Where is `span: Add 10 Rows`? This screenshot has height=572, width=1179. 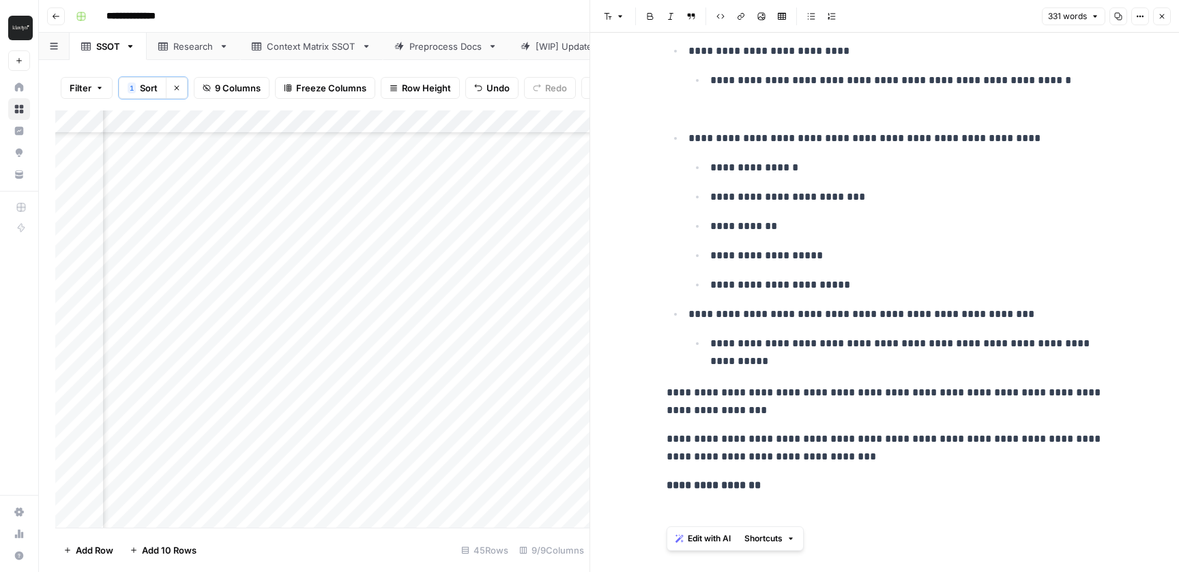
span: Add 10 Rows is located at coordinates (169, 550).